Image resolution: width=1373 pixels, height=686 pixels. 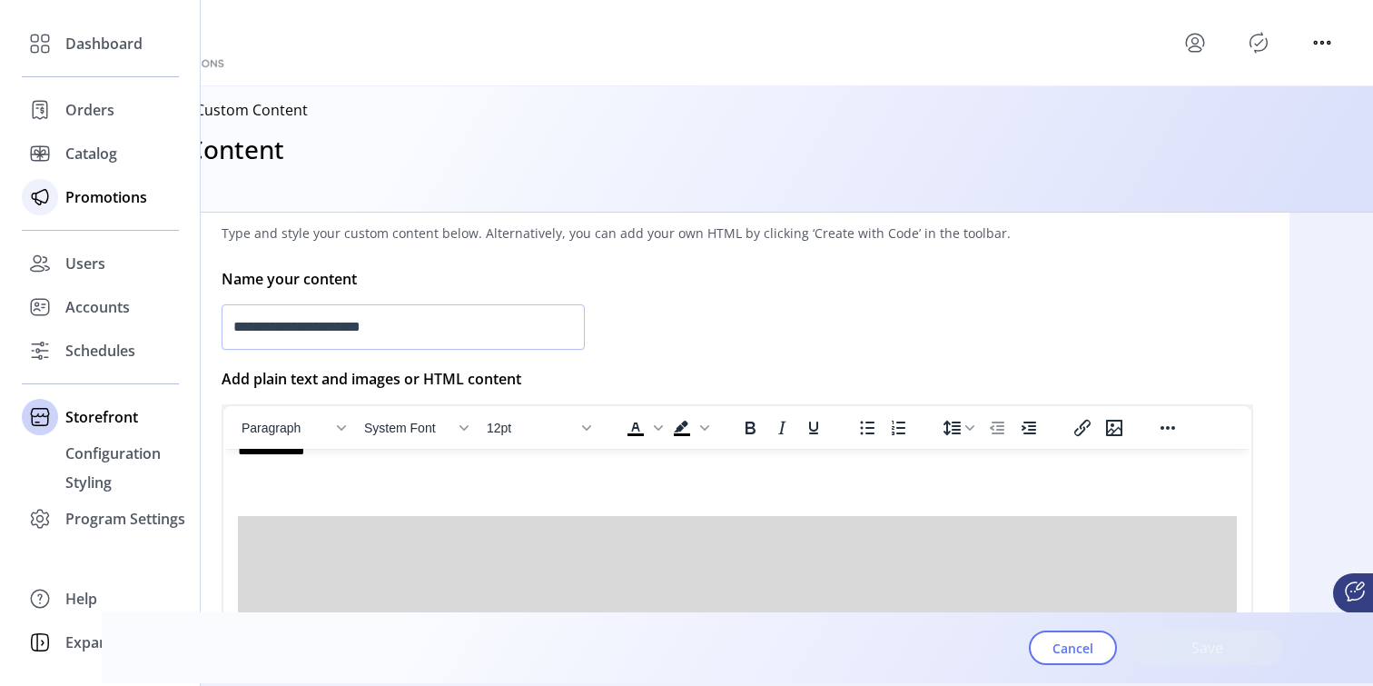 I want to click on span: Storefront, so click(x=102, y=417).